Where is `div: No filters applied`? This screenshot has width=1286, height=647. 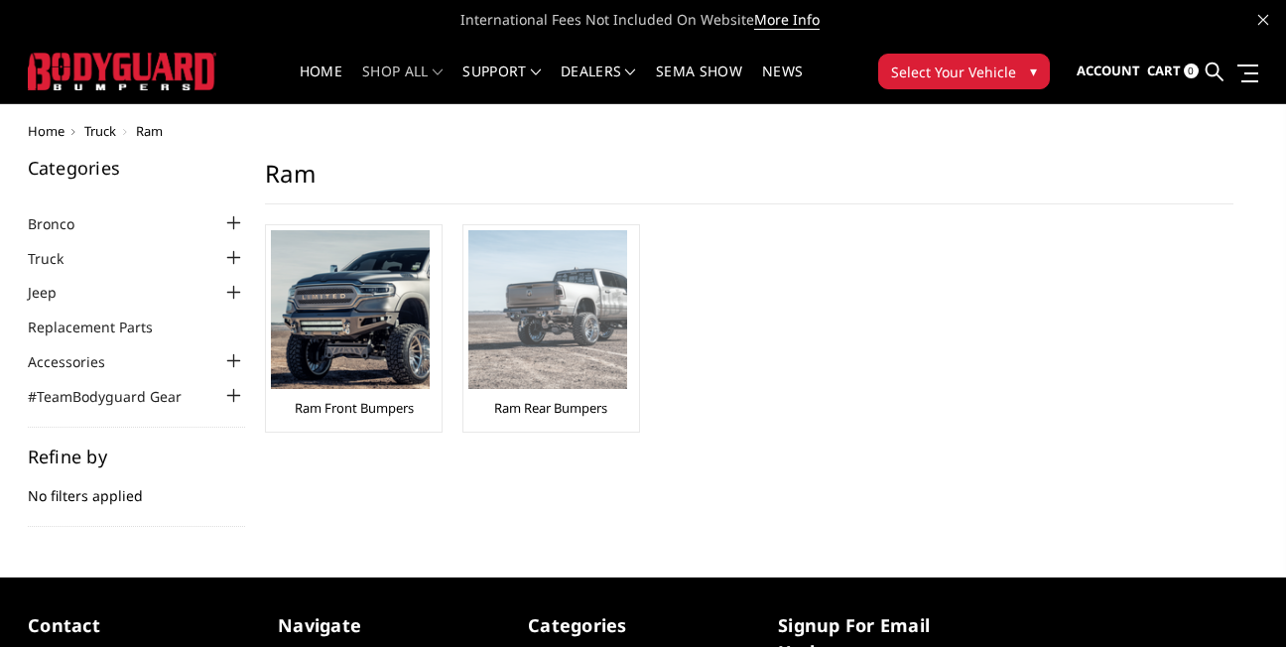 div: No filters applied is located at coordinates (137, 487).